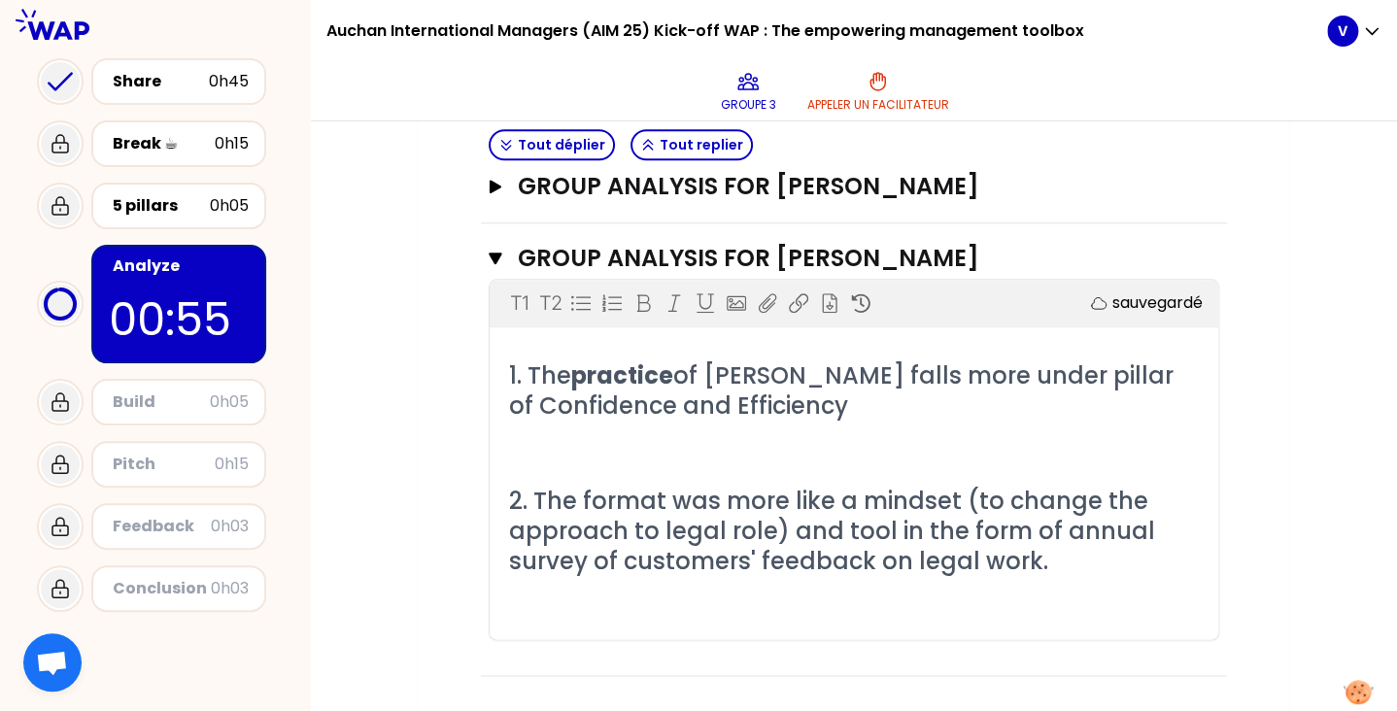 The width and height of the screenshot is (1397, 711). What do you see at coordinates (163, 144) in the screenshot?
I see `div: Break ☕` at bounding box center [163, 144].